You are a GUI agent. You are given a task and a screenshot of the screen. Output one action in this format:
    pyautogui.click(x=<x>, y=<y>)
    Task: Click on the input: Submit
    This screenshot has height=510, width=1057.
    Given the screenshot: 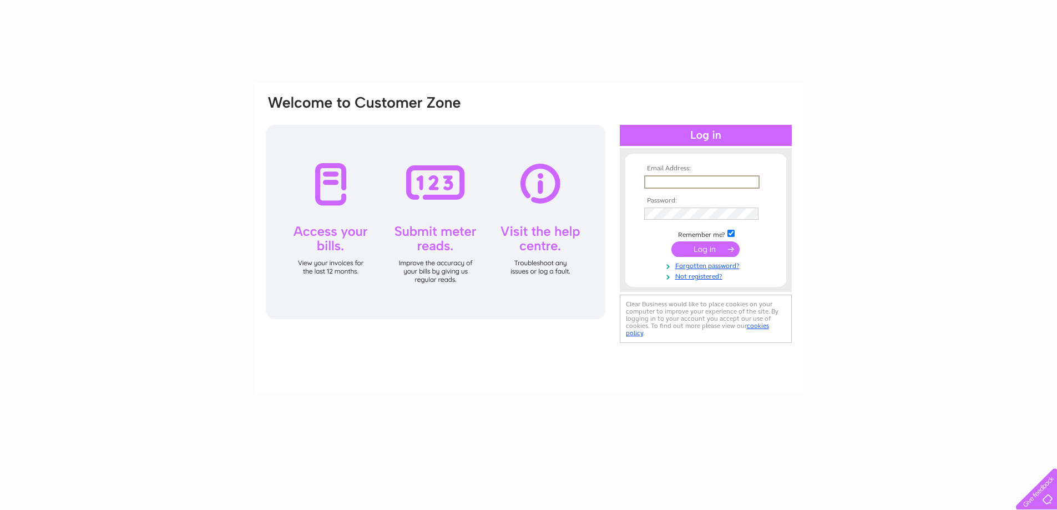 What is the action you would take?
    pyautogui.click(x=705, y=249)
    